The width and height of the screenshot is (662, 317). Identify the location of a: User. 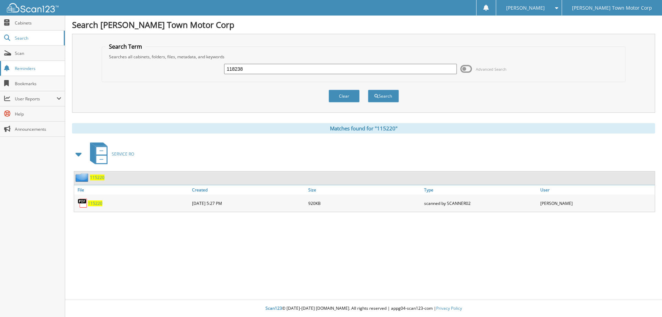
(597, 190).